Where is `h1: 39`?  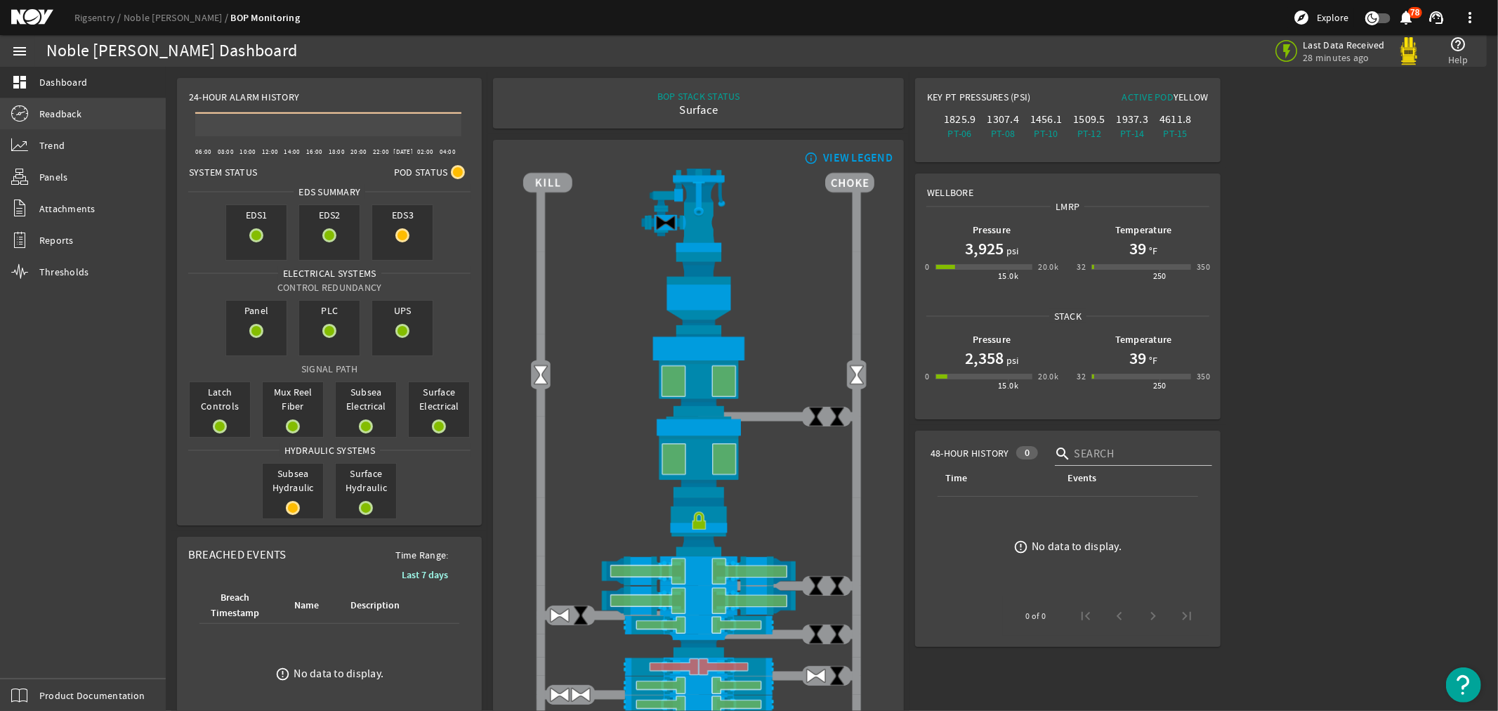
h1: 39 is located at coordinates (1138, 249).